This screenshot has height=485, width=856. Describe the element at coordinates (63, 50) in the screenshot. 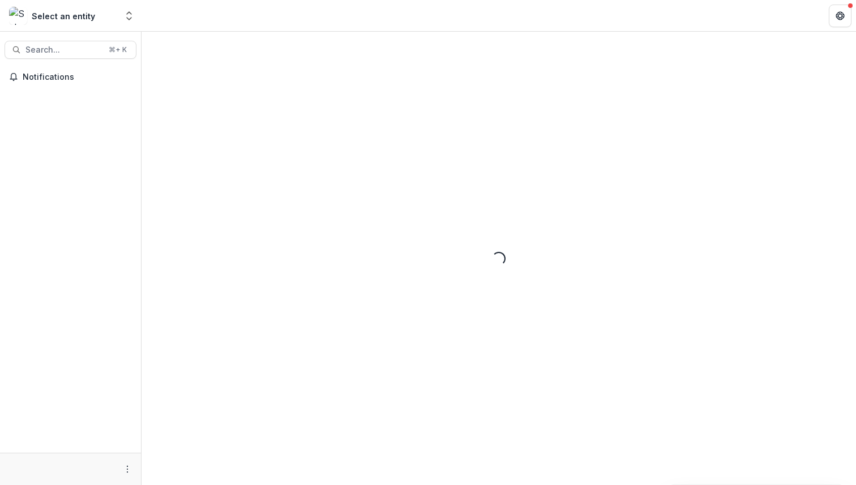

I see `span: Search...` at that location.